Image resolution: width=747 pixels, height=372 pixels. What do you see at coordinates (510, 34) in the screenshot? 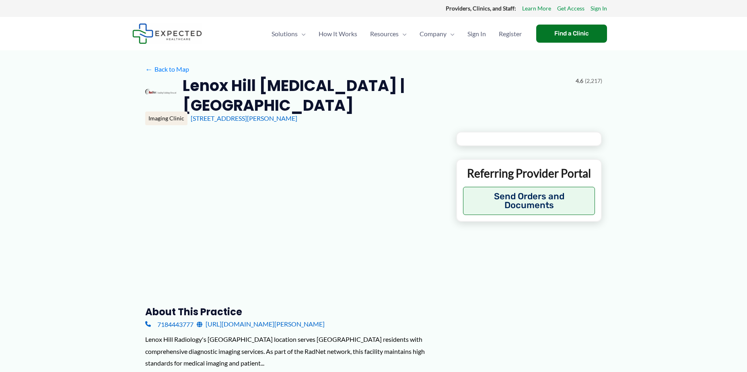
I see `a: Register` at bounding box center [510, 34].